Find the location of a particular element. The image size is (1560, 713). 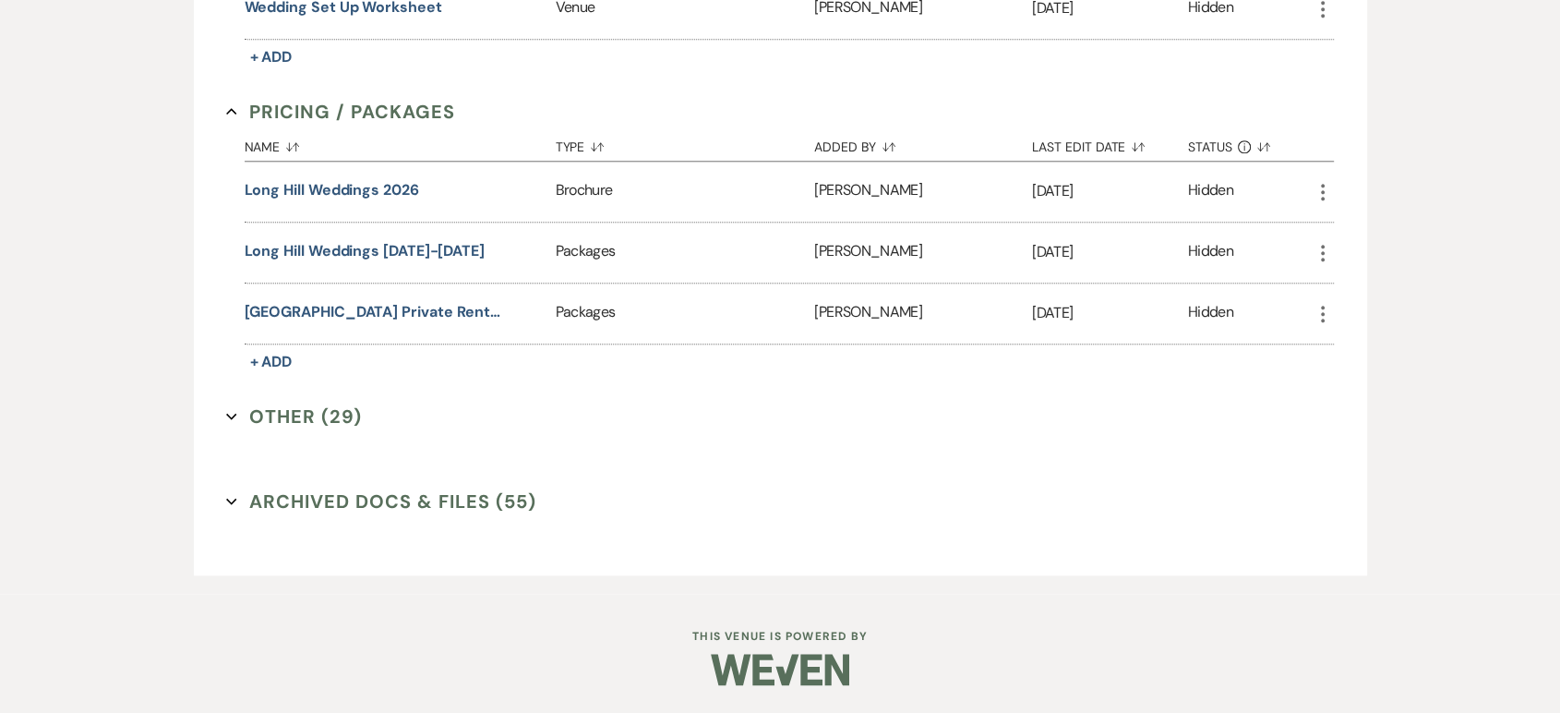

span: Status is located at coordinates (1210, 147).